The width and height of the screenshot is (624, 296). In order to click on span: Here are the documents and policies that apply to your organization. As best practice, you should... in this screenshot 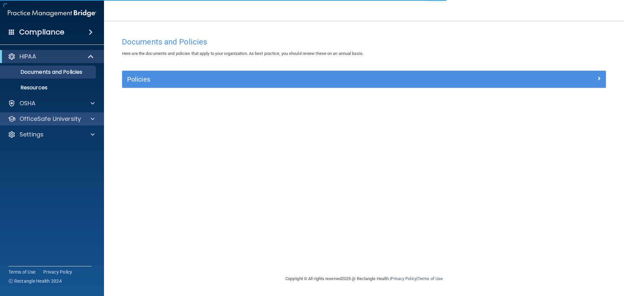, I will do `click(242, 53)`.